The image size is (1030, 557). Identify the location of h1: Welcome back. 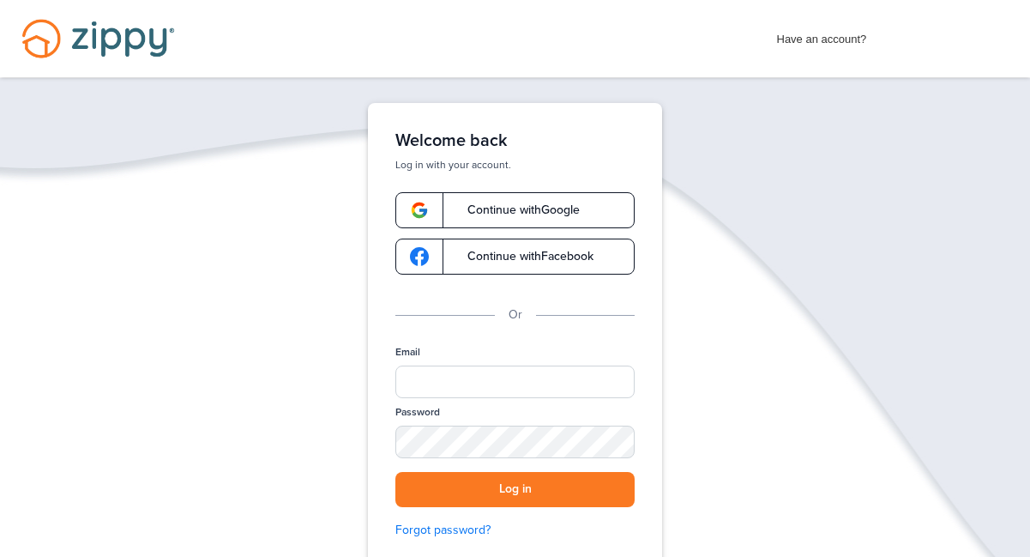
(515, 141).